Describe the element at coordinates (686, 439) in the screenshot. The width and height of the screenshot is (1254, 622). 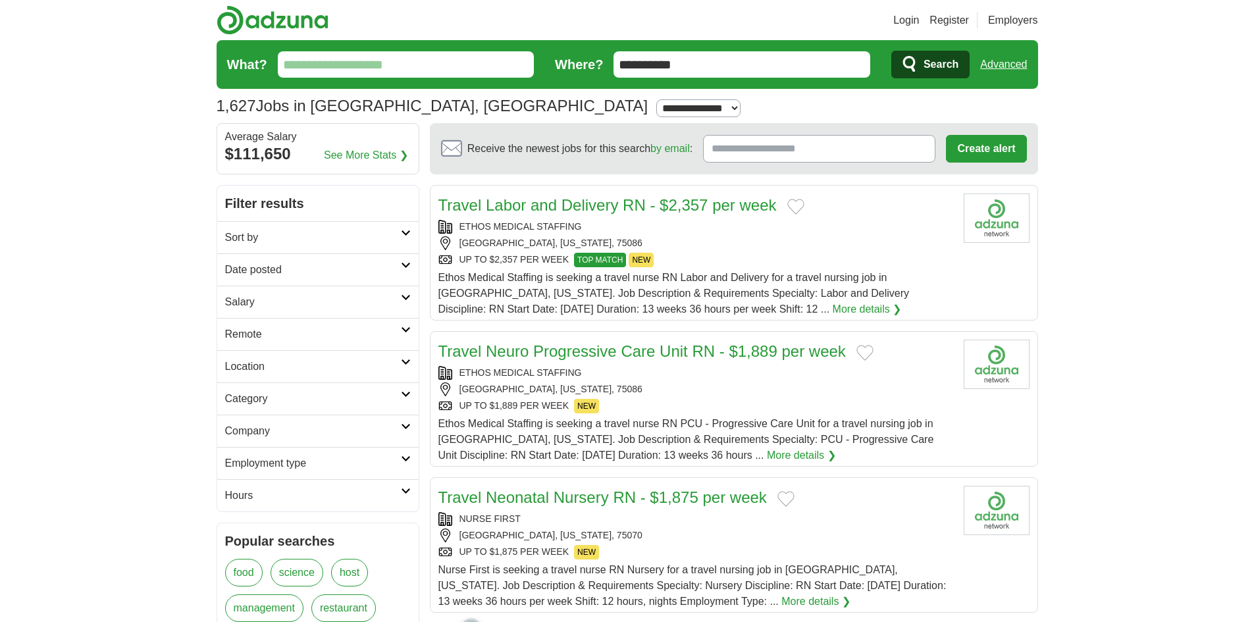
I see `span: Ethos Medical Staffing is seeking a travel nurse RN PCU - Progressive Care Unit for a travel nurs...` at that location.